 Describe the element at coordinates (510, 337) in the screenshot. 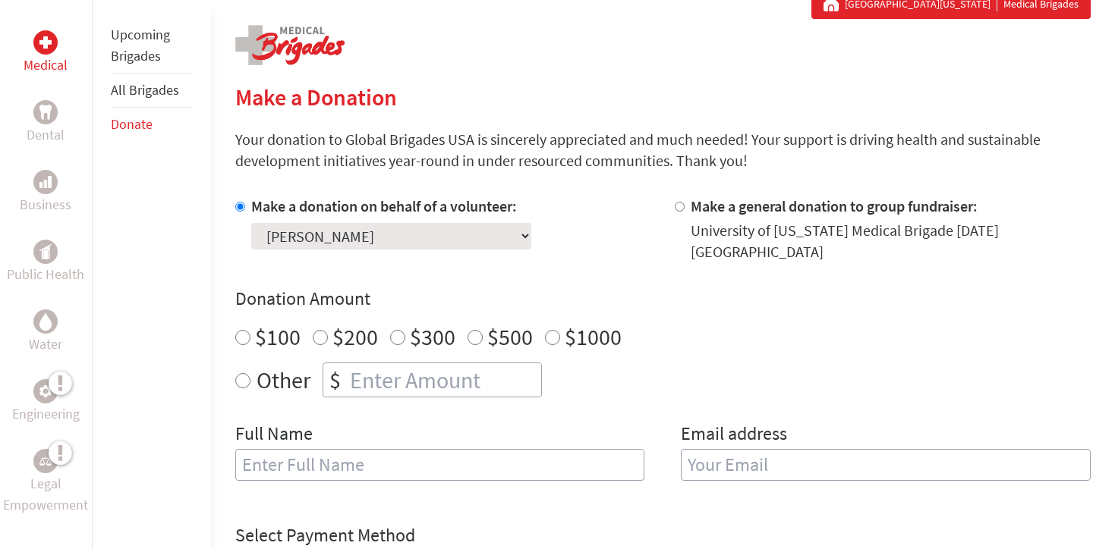

I see `label: $500` at that location.